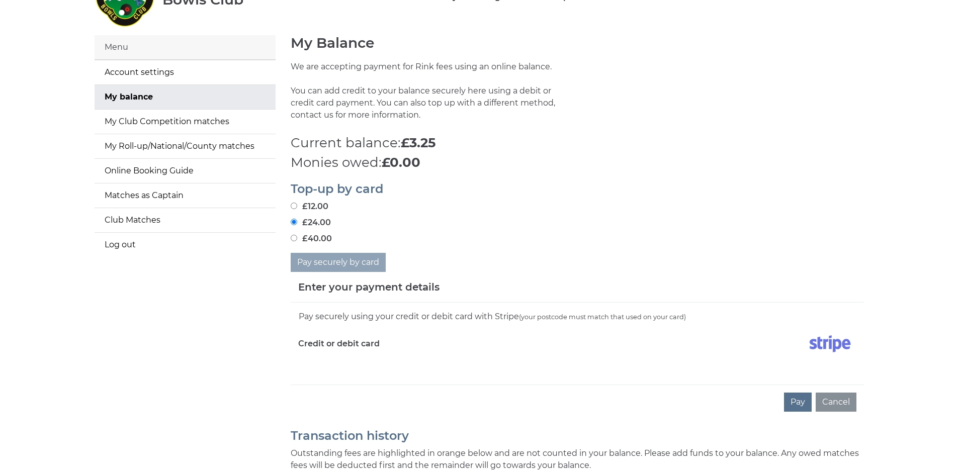  Describe the element at coordinates (185, 196) in the screenshot. I see `a: Matches as Captain` at that location.